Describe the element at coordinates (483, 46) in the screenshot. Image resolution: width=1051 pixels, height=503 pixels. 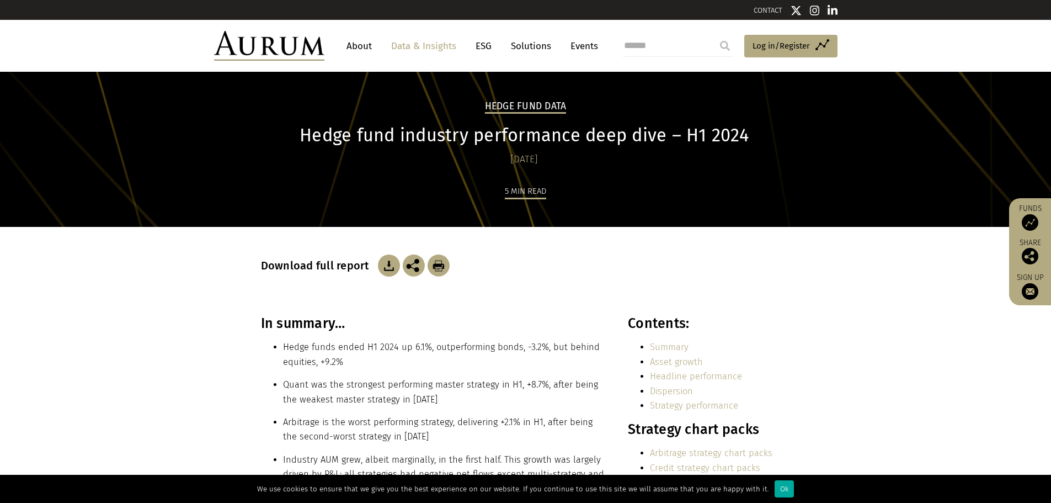
I see `a: ESG` at that location.